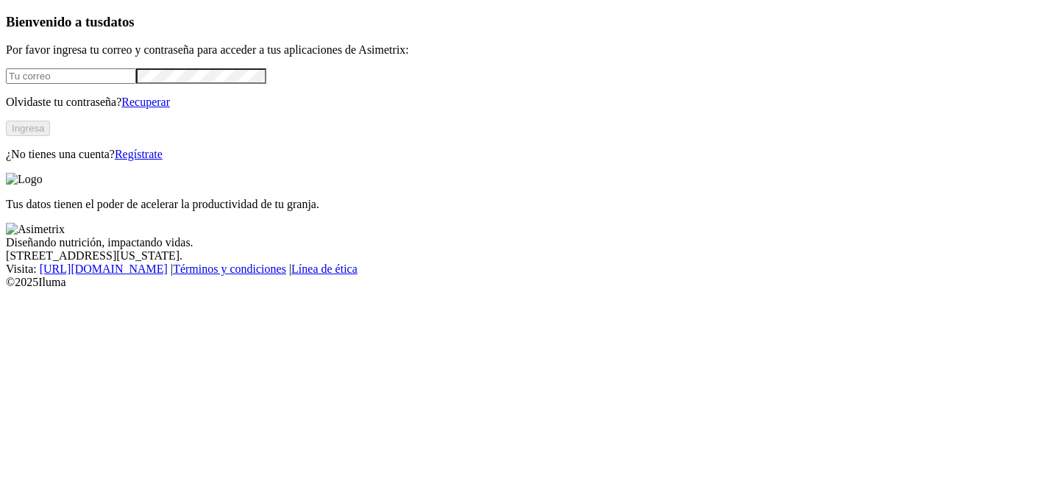 The height and width of the screenshot is (478, 1046). Describe the element at coordinates (28, 128) in the screenshot. I see `button: Ingresa` at that location.